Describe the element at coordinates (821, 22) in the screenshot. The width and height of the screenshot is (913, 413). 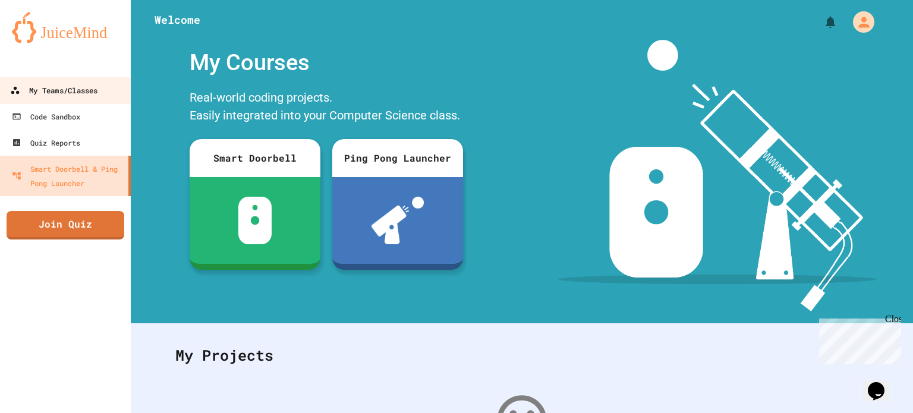
I see `div: My Notifications` at that location.